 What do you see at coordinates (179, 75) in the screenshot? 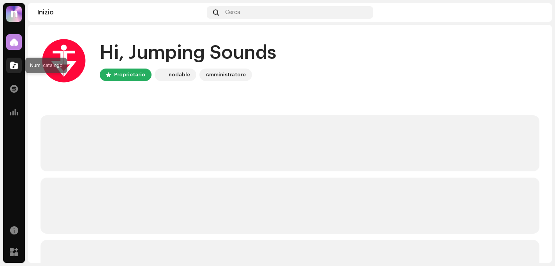
I see `div: nodable` at bounding box center [179, 75].